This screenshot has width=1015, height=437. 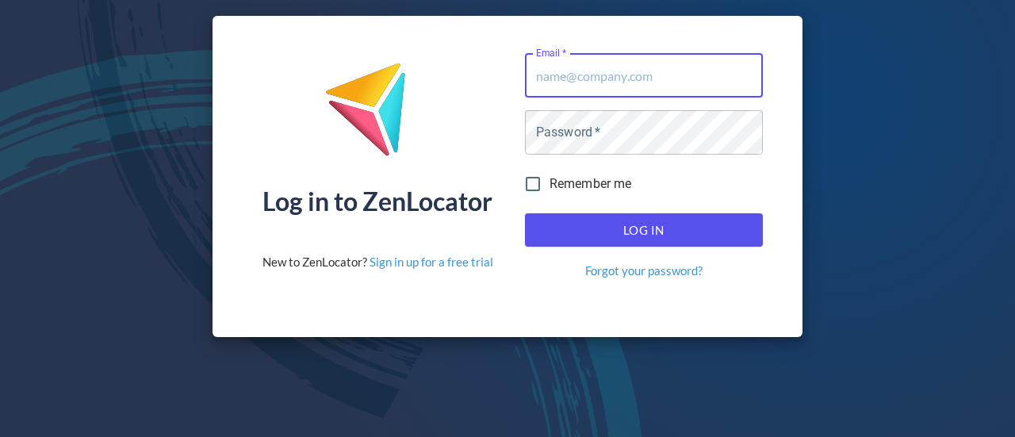 What do you see at coordinates (644, 270) in the screenshot?
I see `a: Forgot your password?` at bounding box center [644, 270].